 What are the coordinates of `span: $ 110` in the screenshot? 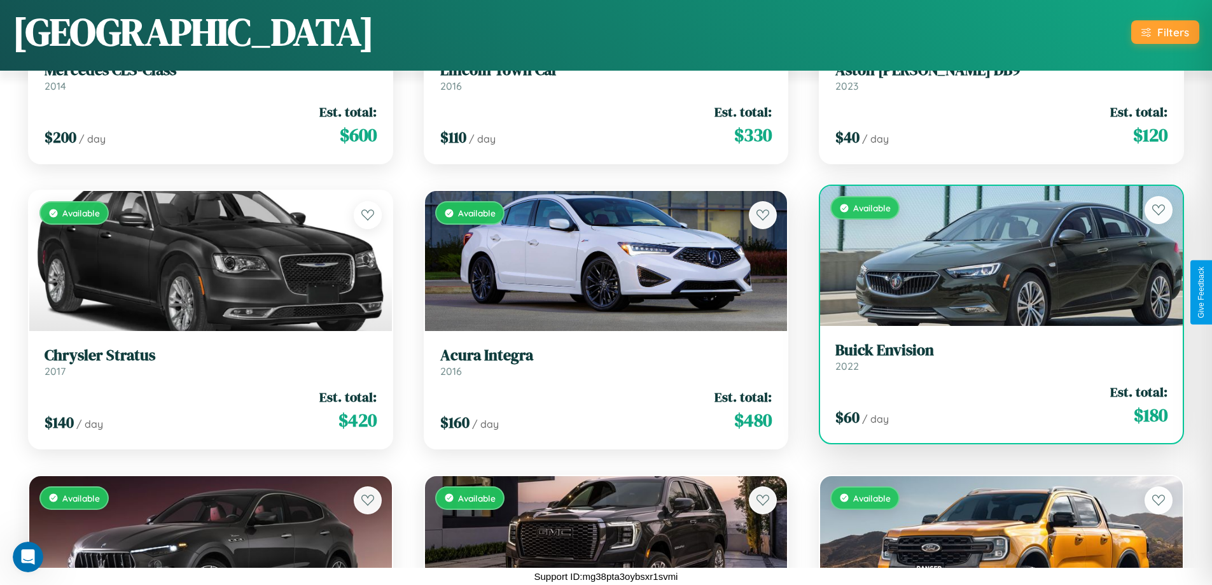 It's located at (453, 137).